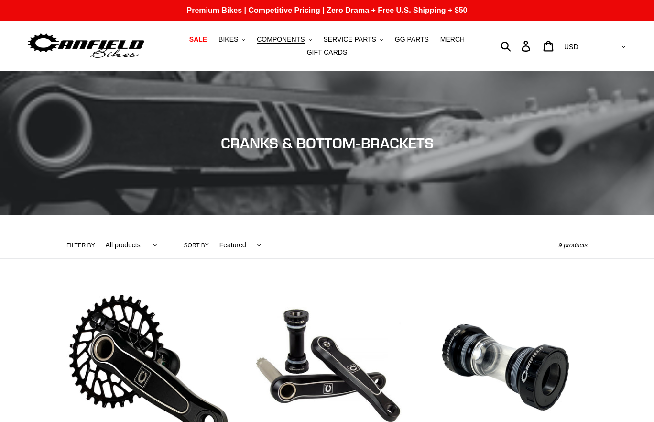  Describe the element at coordinates (327, 52) in the screenshot. I see `span: GIFT CARDS` at that location.